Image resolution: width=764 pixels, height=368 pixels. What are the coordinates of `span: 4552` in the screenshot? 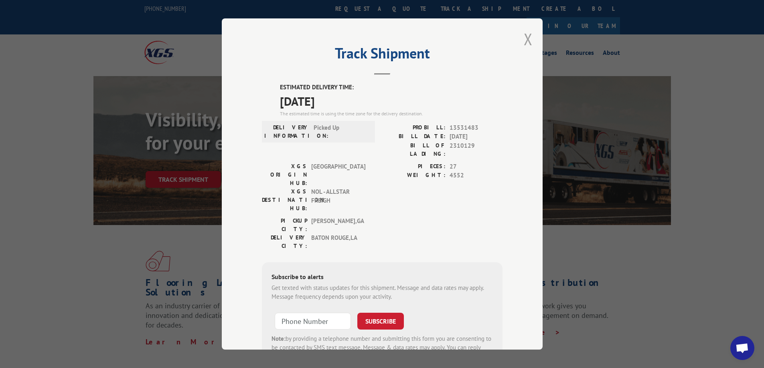 It's located at (476, 176).